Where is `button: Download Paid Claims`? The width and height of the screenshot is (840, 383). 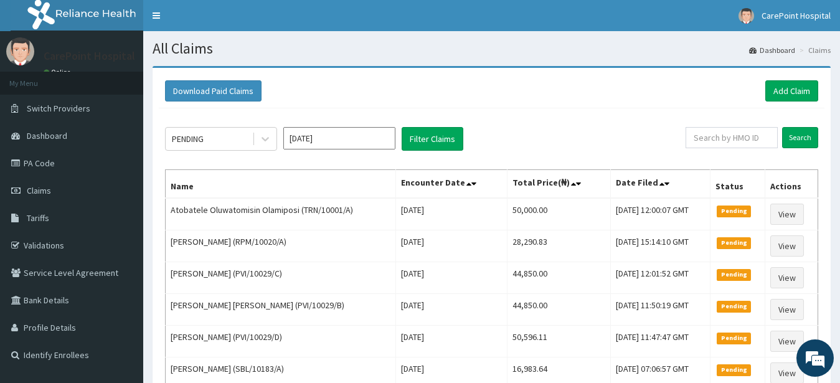 button: Download Paid Claims is located at coordinates (213, 91).